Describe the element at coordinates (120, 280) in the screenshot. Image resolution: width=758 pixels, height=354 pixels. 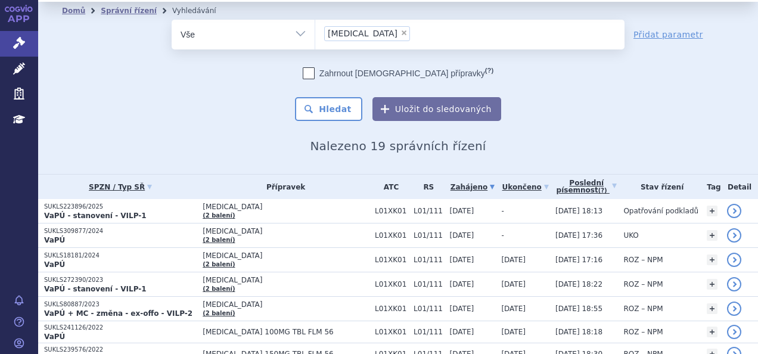
I see `p: SUKLS272390/2023` at that location.